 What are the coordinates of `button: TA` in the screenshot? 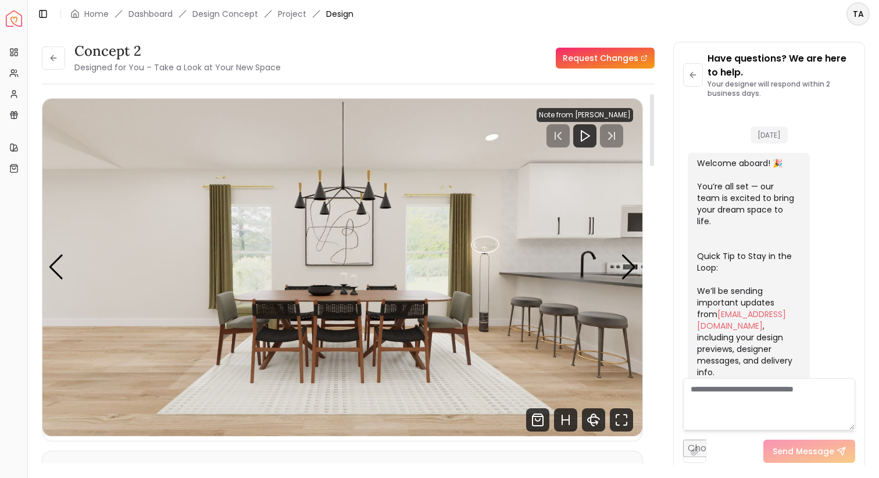 It's located at (858, 14).